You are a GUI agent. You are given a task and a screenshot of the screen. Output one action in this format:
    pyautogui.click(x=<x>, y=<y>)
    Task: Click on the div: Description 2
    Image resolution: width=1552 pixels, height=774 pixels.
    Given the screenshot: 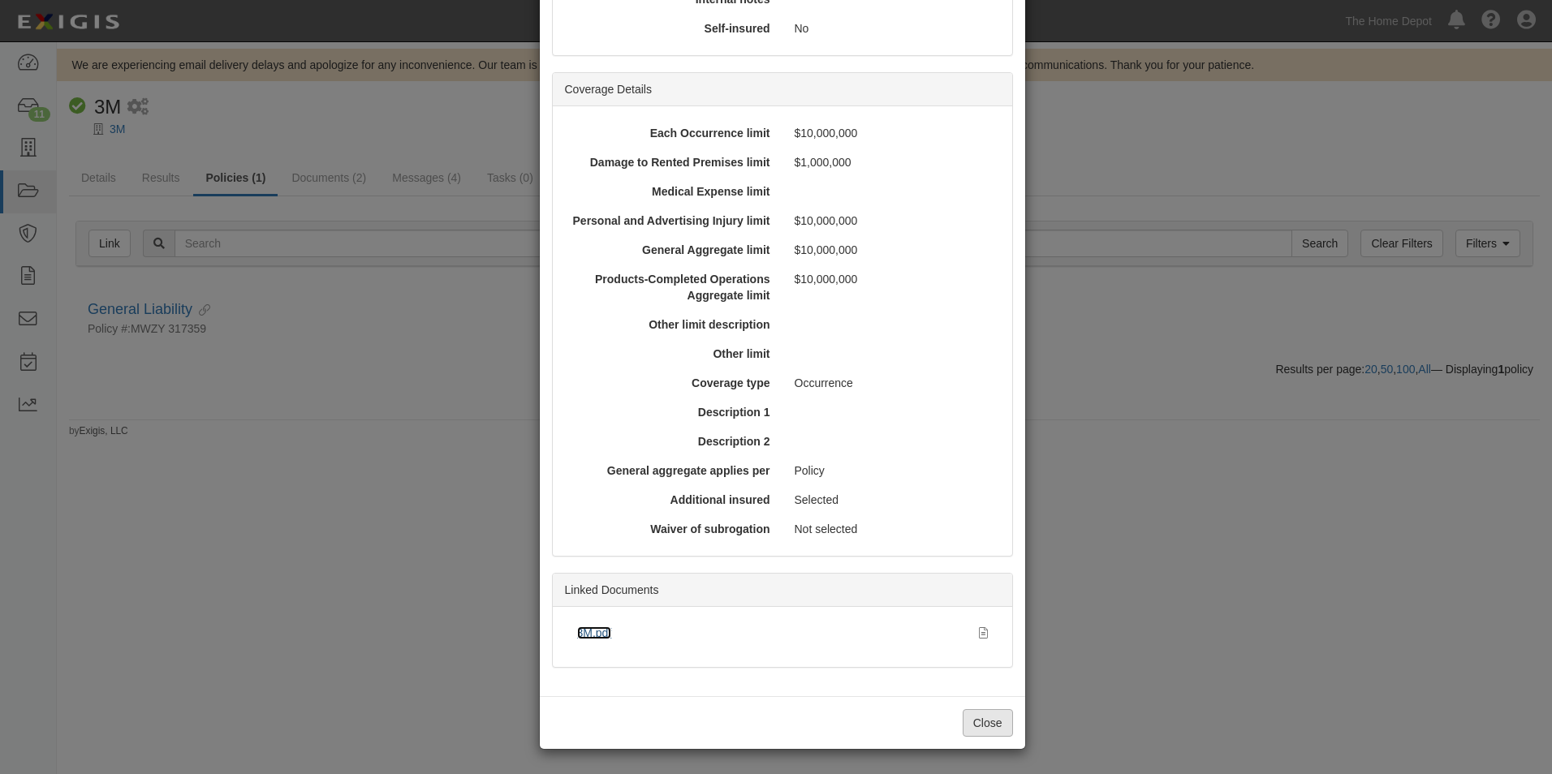 What is the action you would take?
    pyautogui.click(x=670, y=441)
    